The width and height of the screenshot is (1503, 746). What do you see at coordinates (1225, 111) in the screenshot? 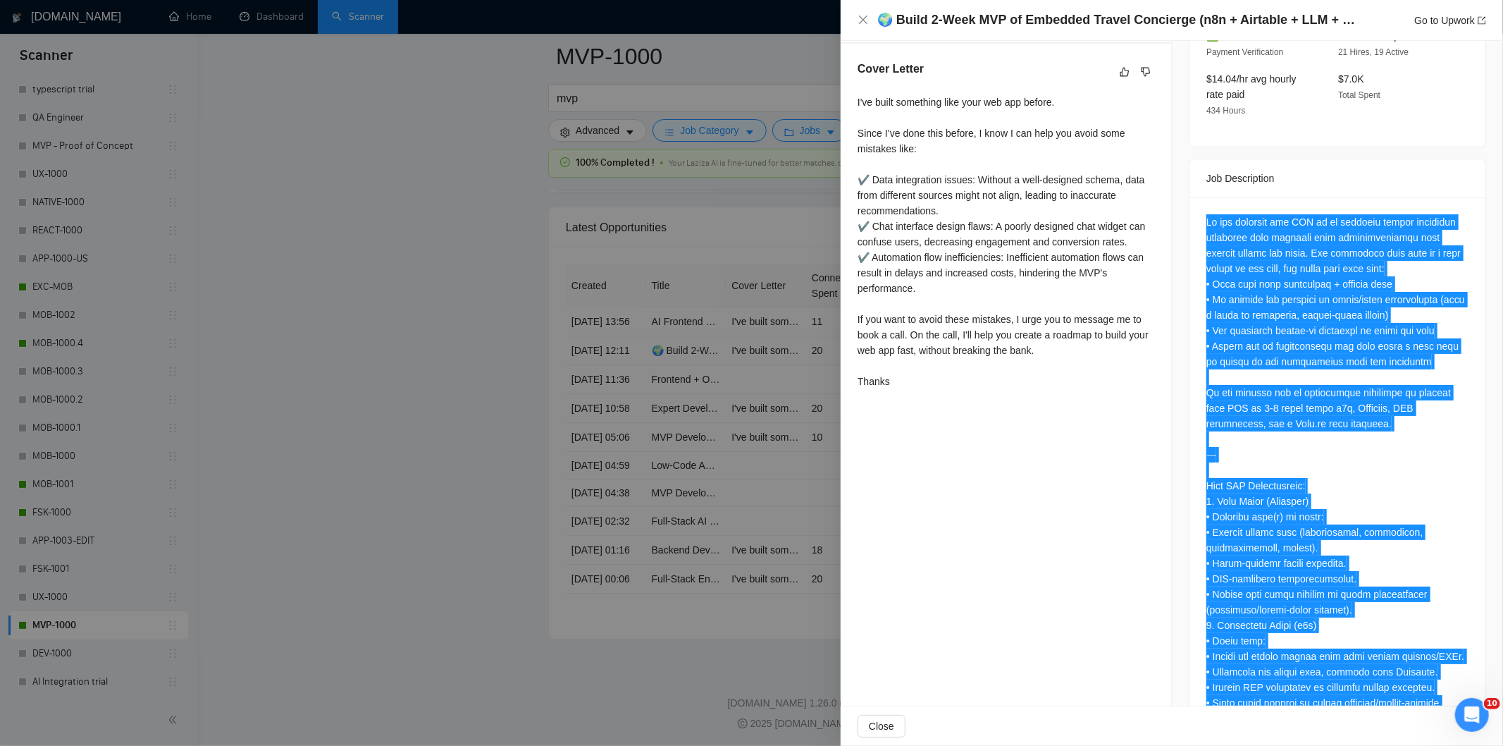
I see `span: 434 Hours` at bounding box center [1225, 111].